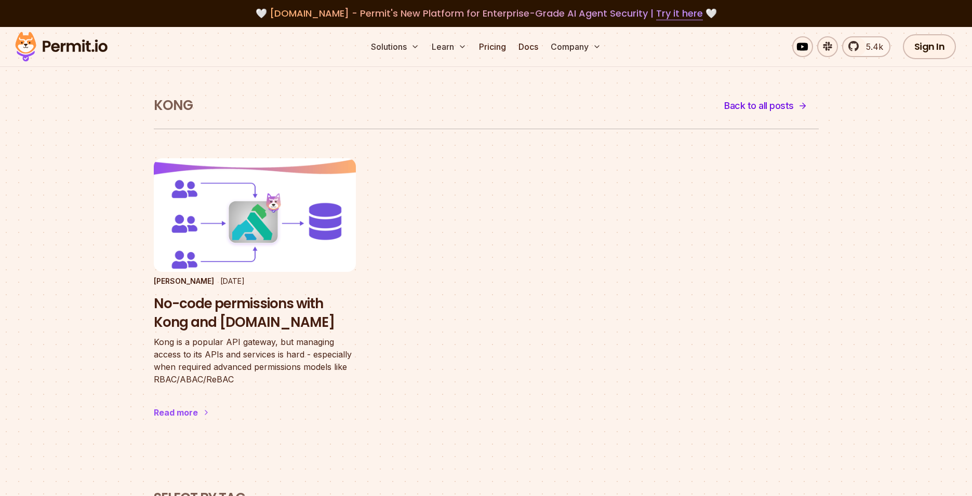 This screenshot has height=496, width=972. What do you see at coordinates (173, 106) in the screenshot?
I see `h1: Kong` at bounding box center [173, 106].